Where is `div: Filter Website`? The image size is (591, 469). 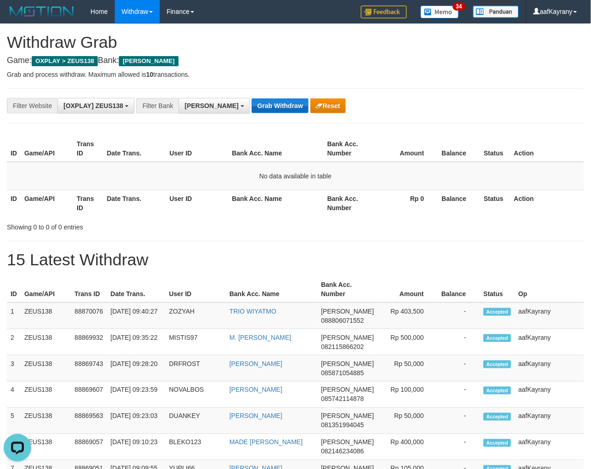
div: Filter Website is located at coordinates (32, 106).